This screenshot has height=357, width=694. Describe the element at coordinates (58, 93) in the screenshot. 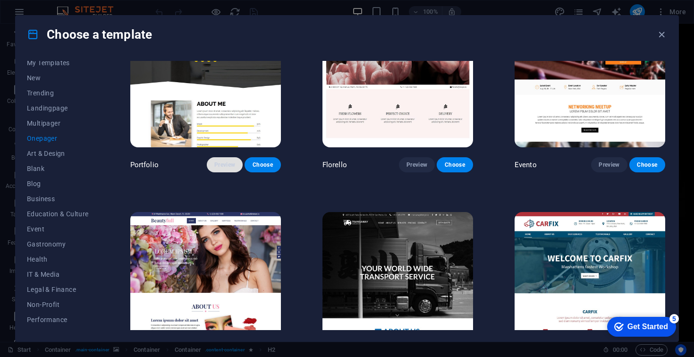

I see `span: Trending` at that location.